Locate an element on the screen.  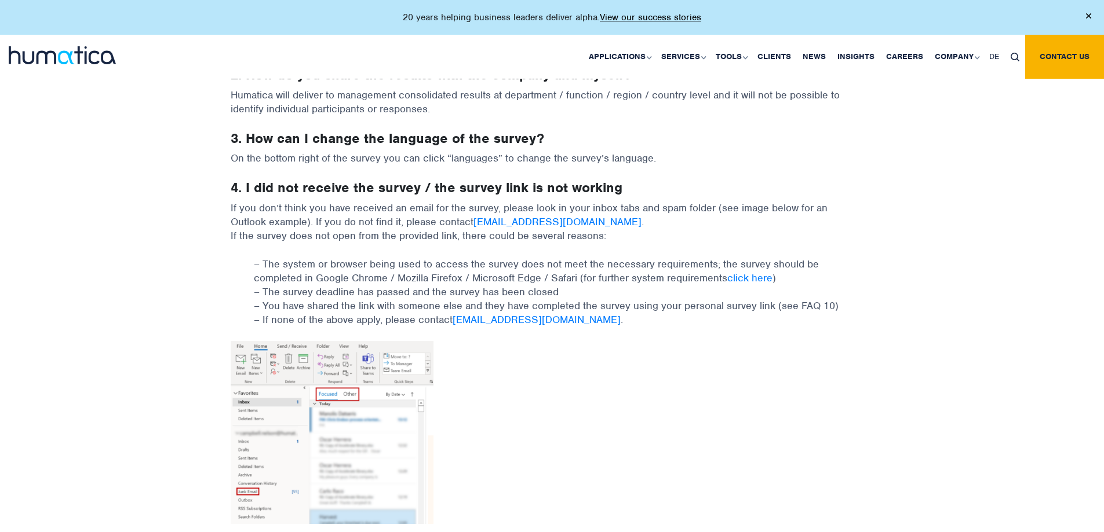
a: Company is located at coordinates (956, 57).